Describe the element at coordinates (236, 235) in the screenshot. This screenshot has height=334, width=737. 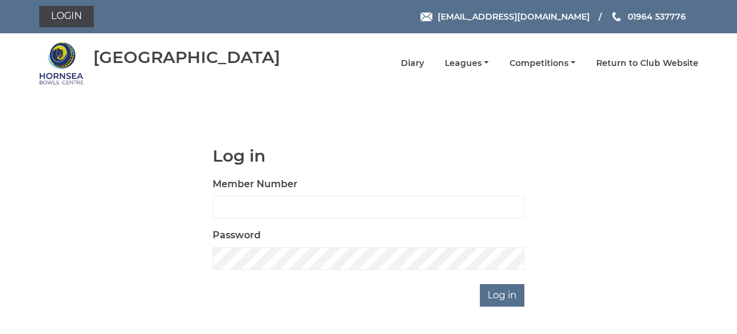
I see `label: Password` at that location.